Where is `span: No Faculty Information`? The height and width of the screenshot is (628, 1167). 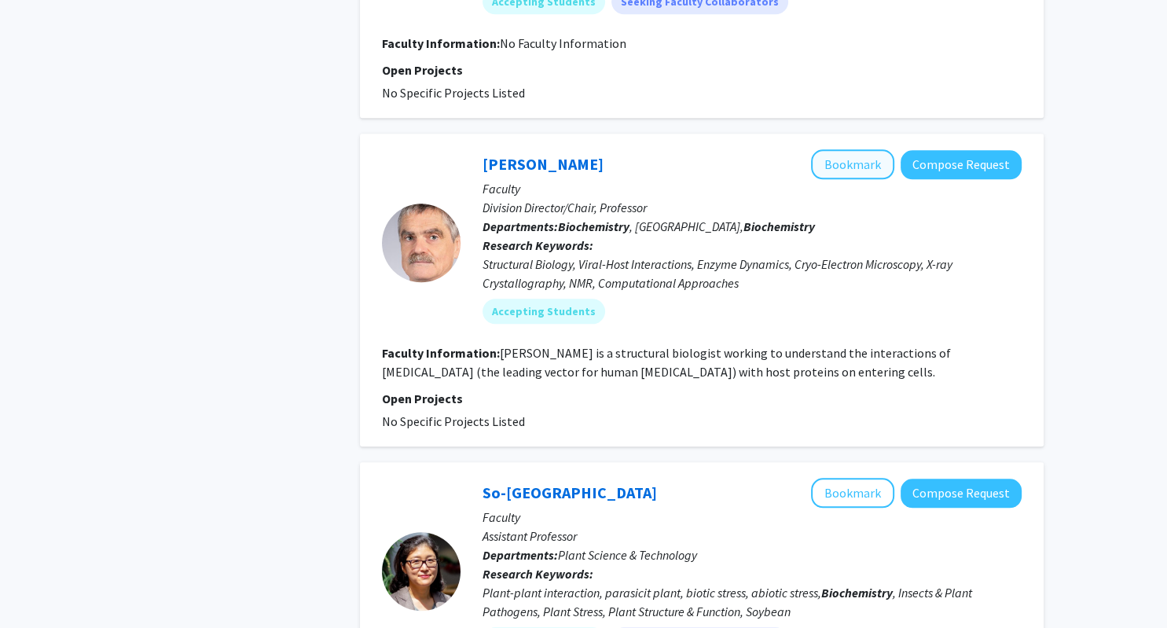
span: No Faculty Information is located at coordinates (563, 43).